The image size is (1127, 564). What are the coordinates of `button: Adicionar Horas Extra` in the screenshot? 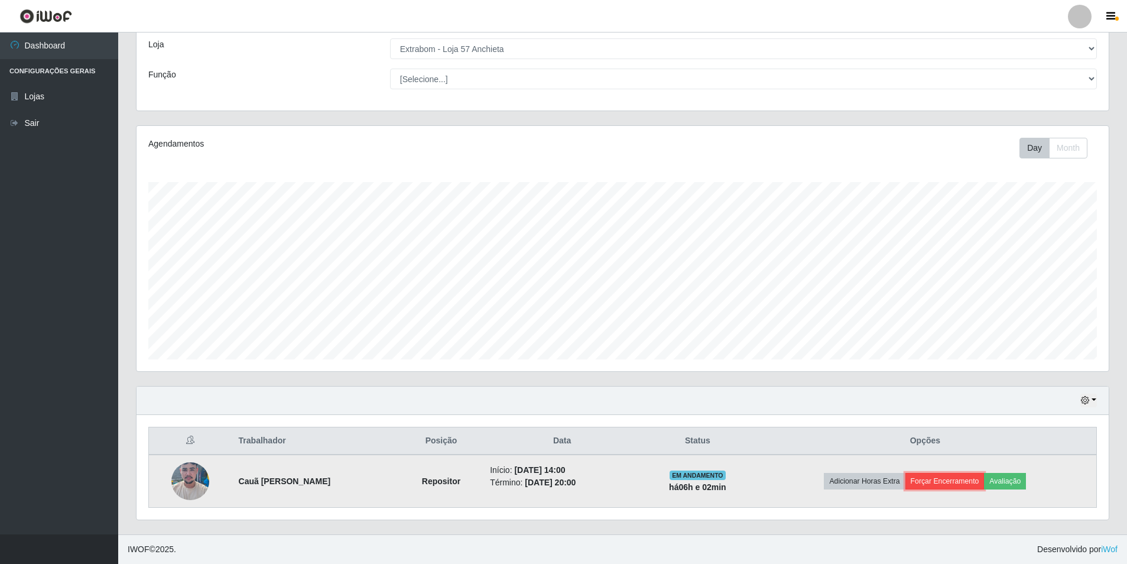 It's located at (864, 481).